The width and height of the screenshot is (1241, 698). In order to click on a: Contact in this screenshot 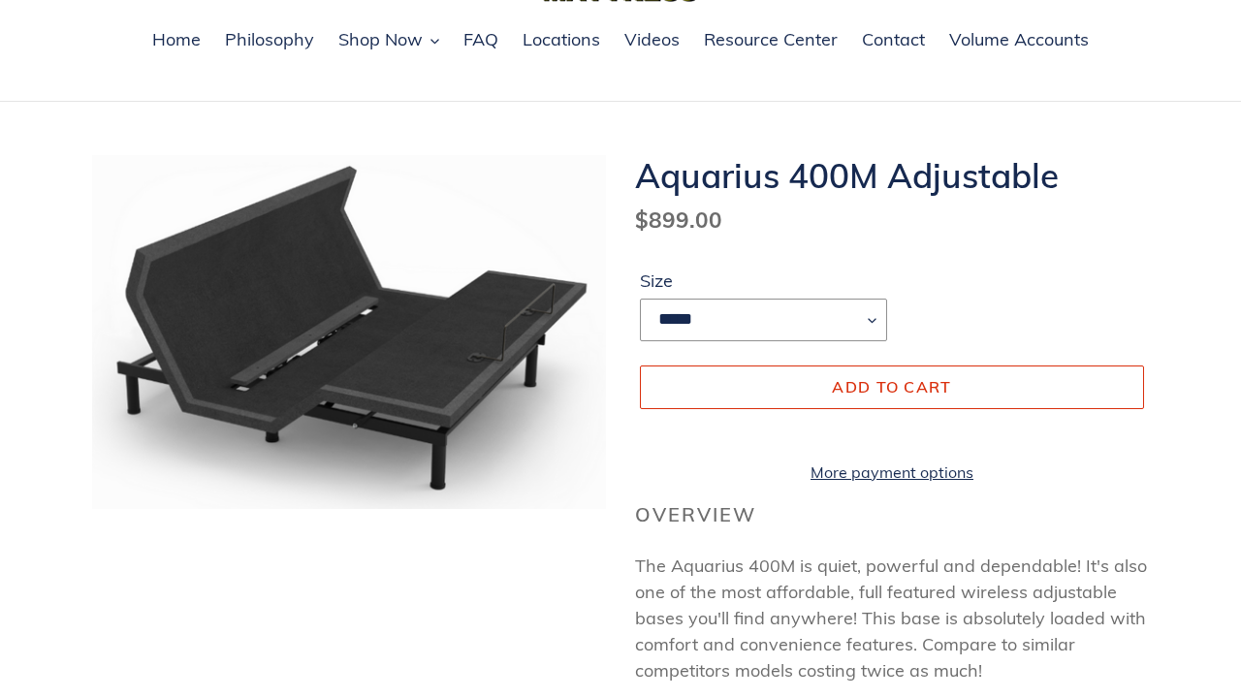, I will do `click(893, 41)`.